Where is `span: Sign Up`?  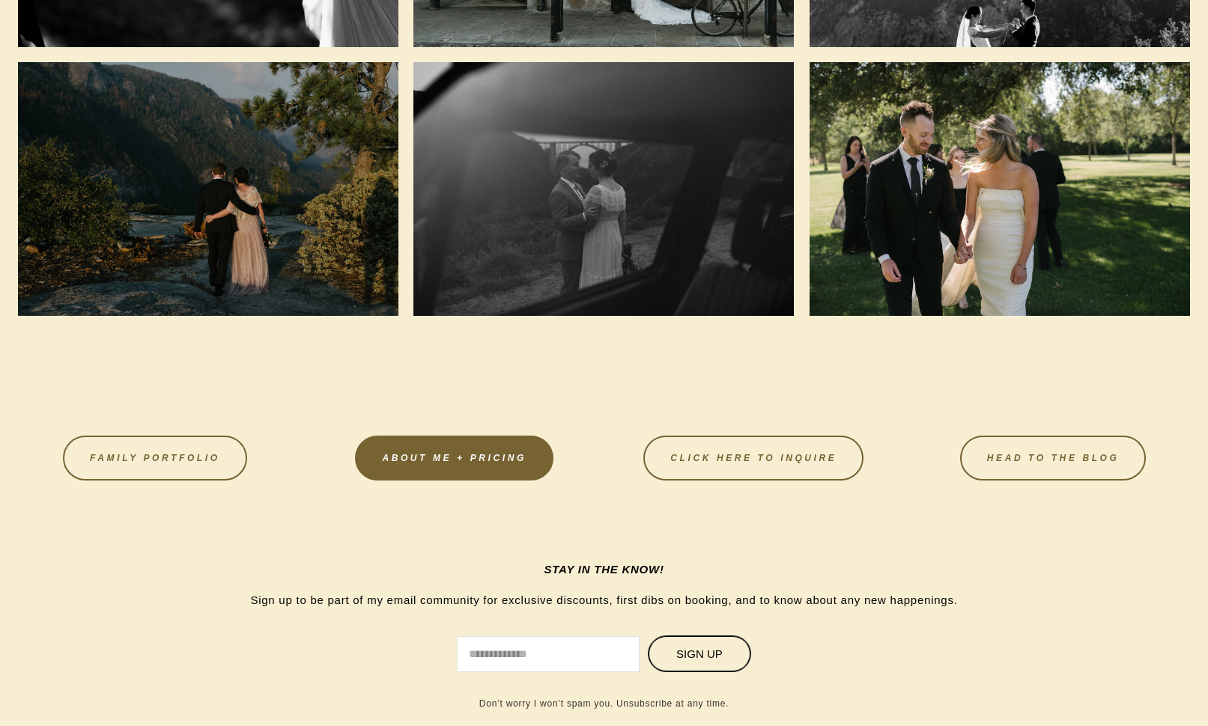
span: Sign Up is located at coordinates (699, 654).